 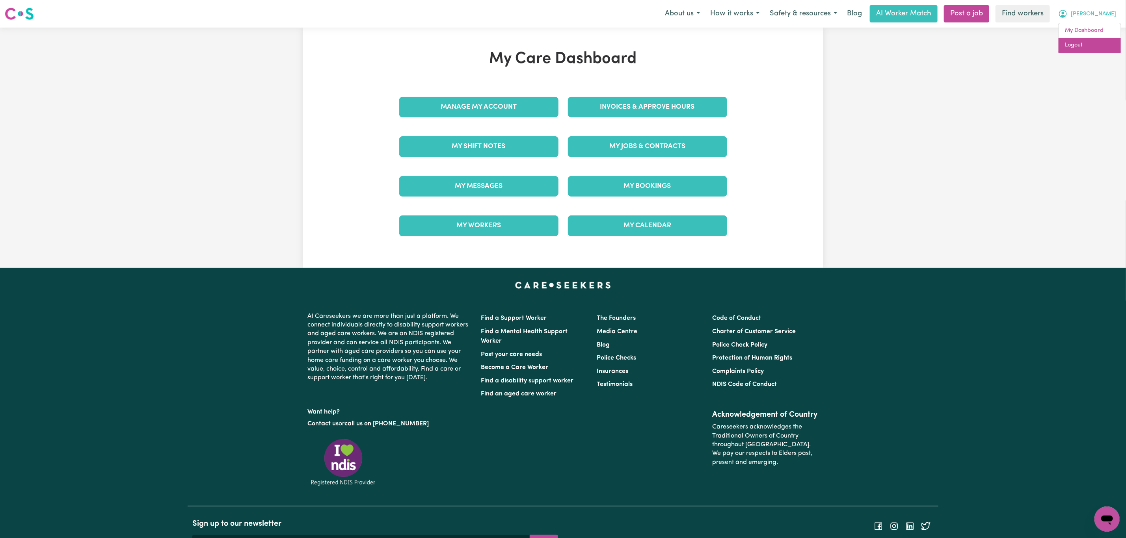 I want to click on a: Follow Careseekers on LinkedIn, so click(x=910, y=526).